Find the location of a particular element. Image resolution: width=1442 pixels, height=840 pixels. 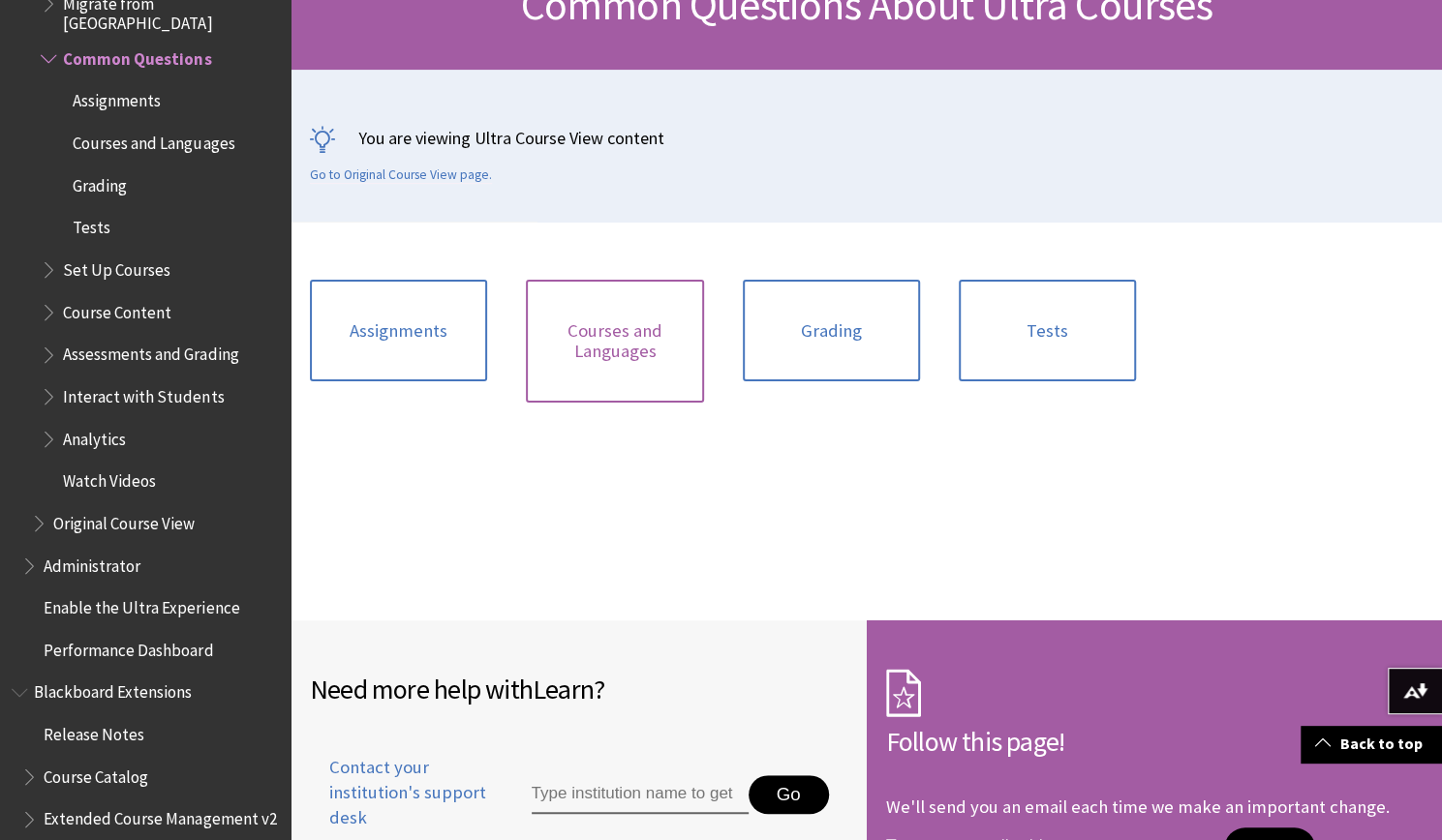

button: Go is located at coordinates (788, 795).